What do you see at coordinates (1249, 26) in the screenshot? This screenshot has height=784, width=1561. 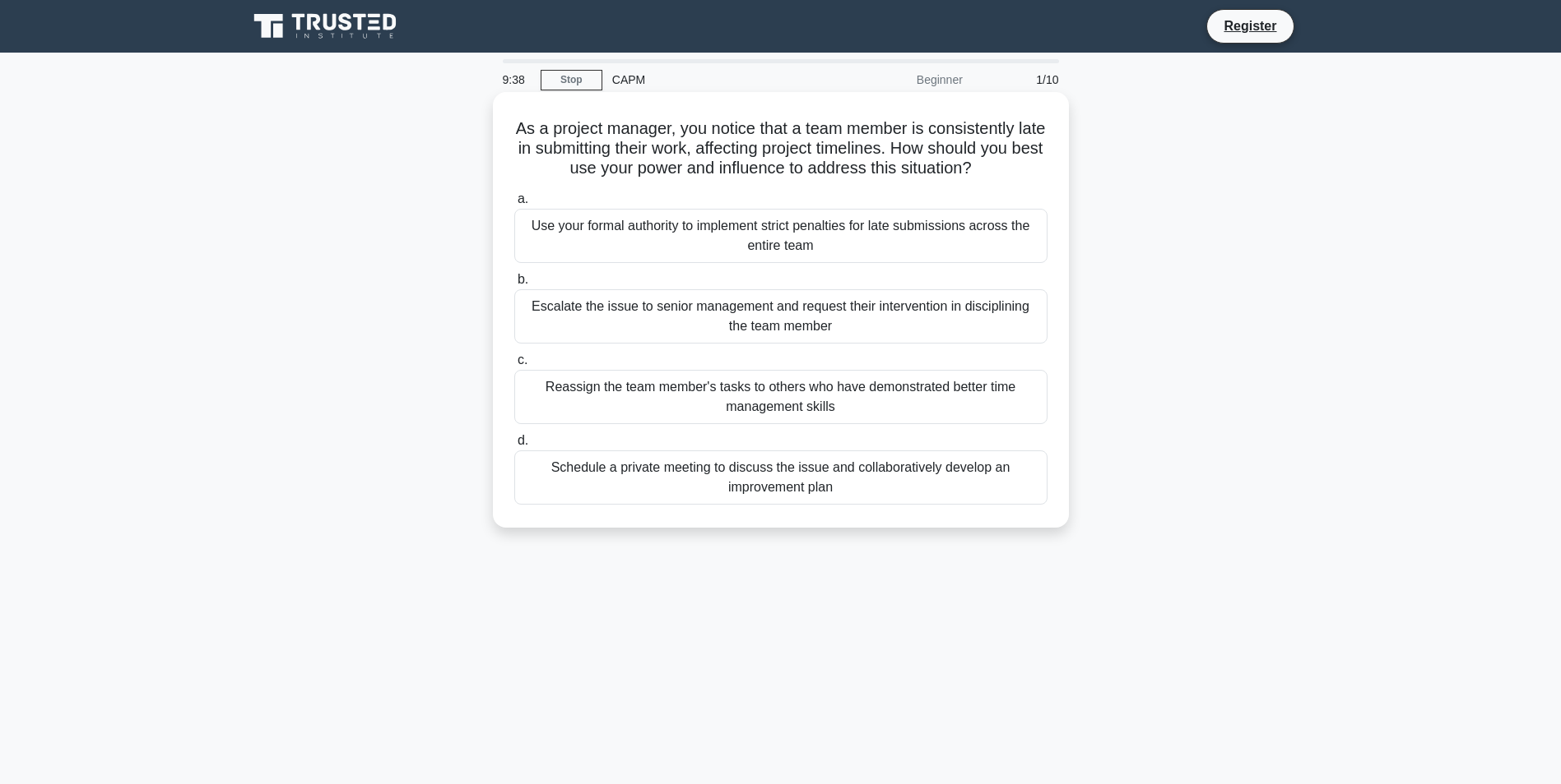 I see `a: Register` at bounding box center [1249, 26].